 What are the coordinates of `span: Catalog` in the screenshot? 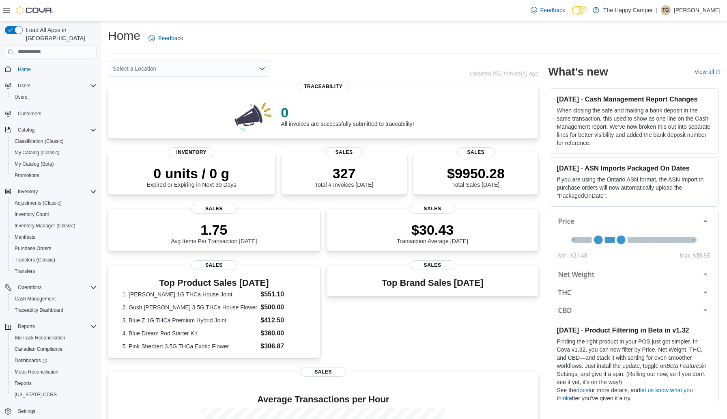 It's located at (56, 130).